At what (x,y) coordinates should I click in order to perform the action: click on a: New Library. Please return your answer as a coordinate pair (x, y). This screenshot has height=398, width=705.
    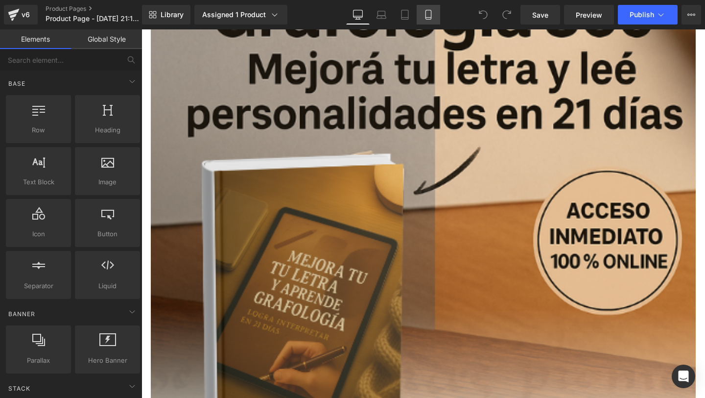
    Looking at the image, I should click on (166, 15).